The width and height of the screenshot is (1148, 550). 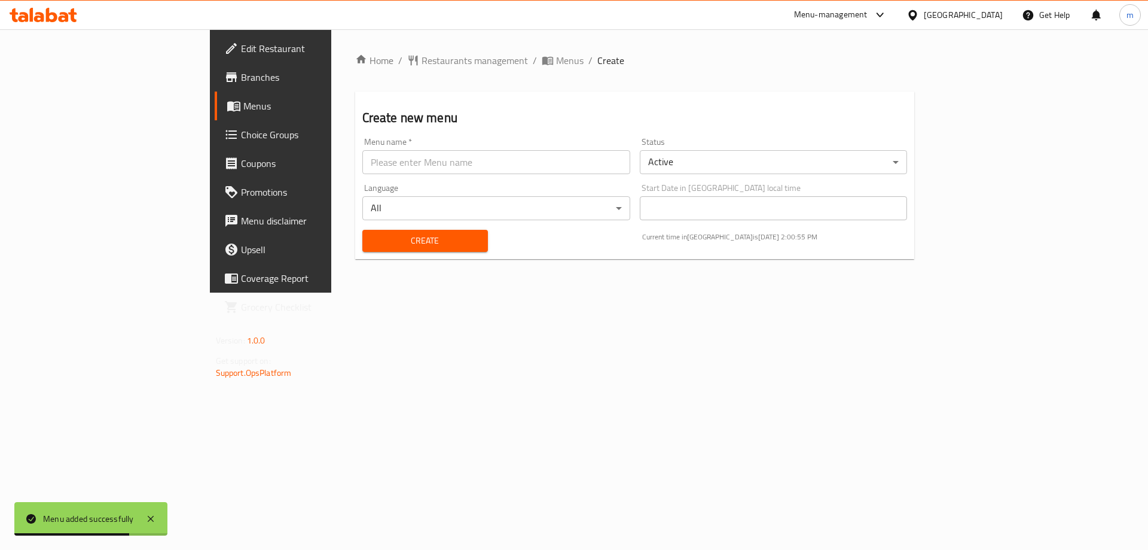 What do you see at coordinates (316, 135) in the screenshot?
I see `span: Choice Groups` at bounding box center [316, 135].